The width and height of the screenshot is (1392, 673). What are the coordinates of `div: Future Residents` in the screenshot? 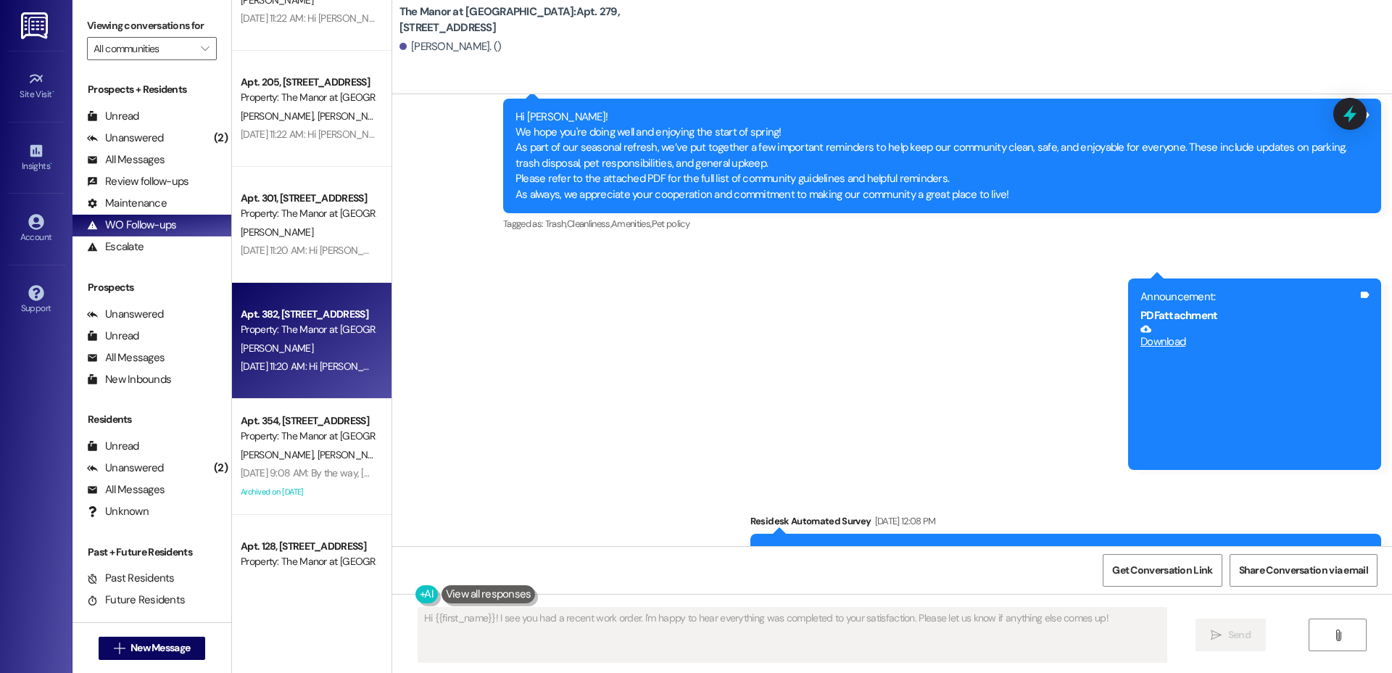 It's located at (136, 600).